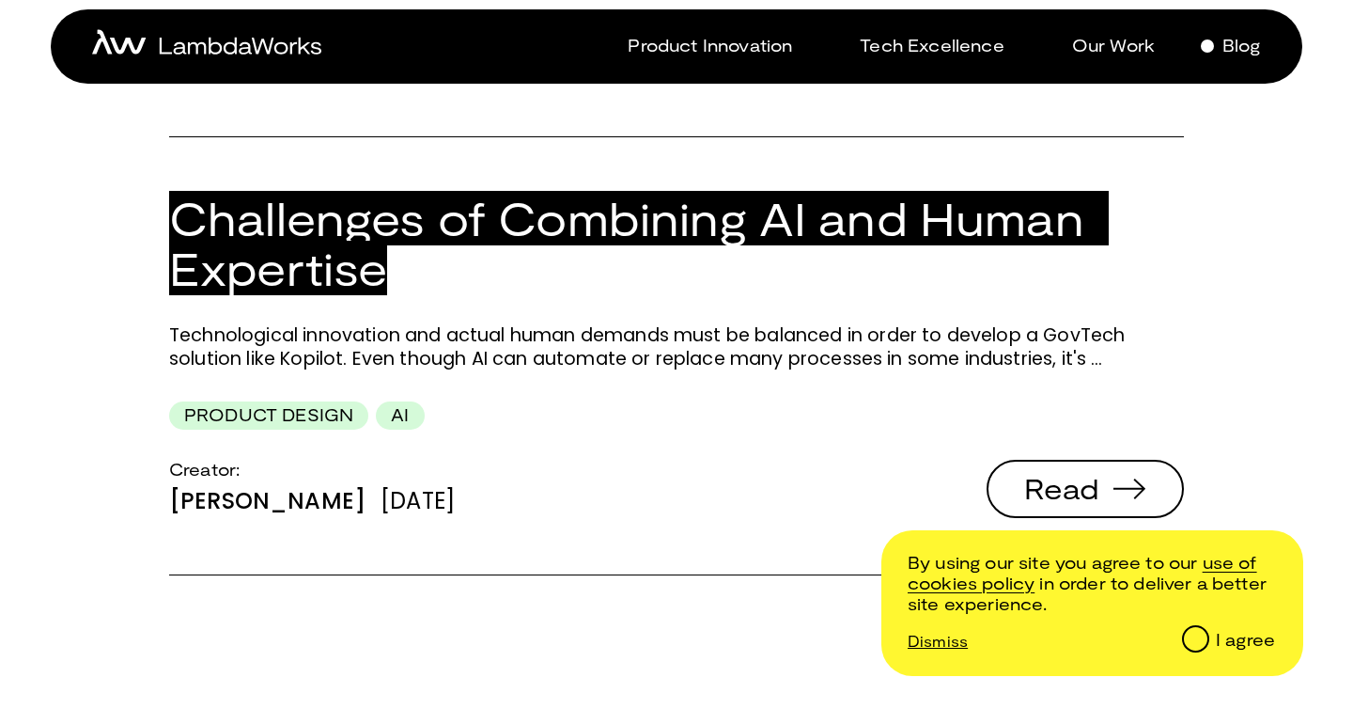 This screenshot has width=1353, height=709. I want to click on a: Our Work, so click(1102, 45).